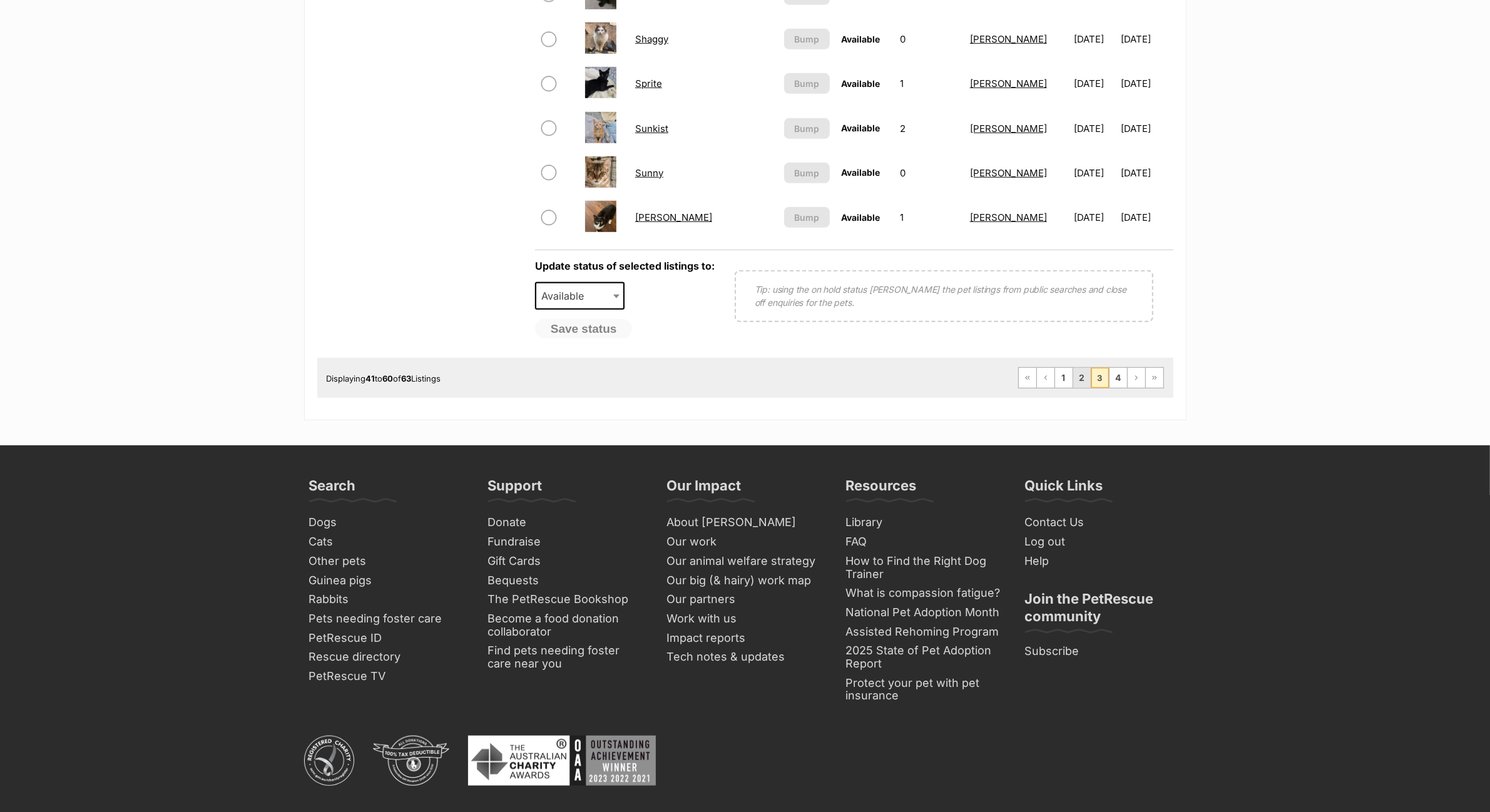 This screenshot has width=1490, height=812. What do you see at coordinates (567, 541) in the screenshot?
I see `a: Fundraise` at bounding box center [567, 541].